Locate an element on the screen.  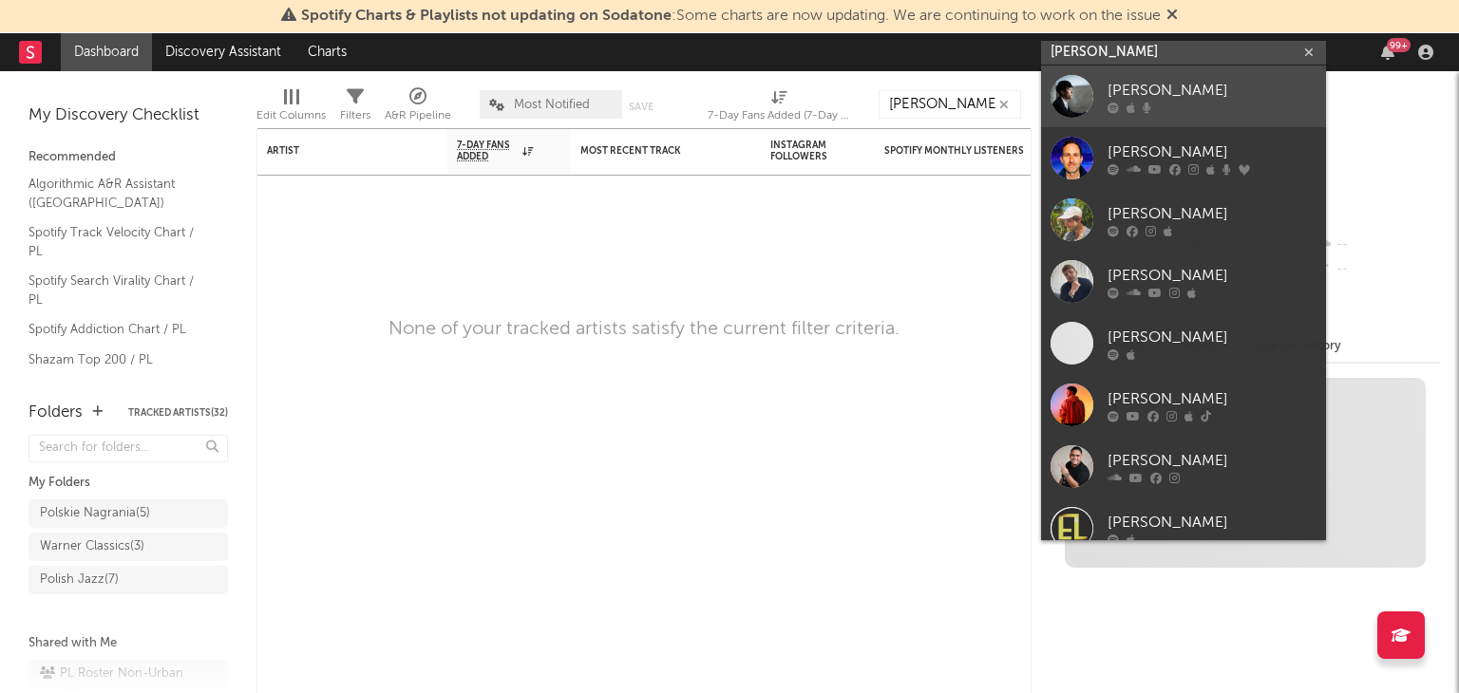
button: 99+ is located at coordinates (1388, 52).